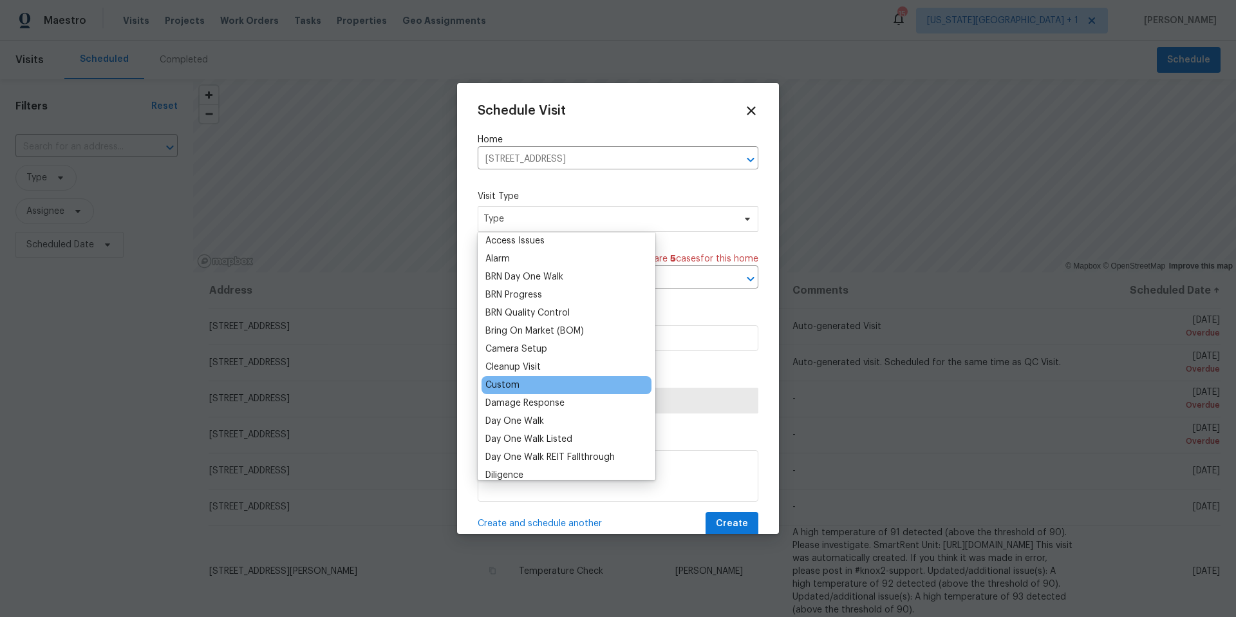  Describe the element at coordinates (608, 219) in the screenshot. I see `span: Type` at that location.